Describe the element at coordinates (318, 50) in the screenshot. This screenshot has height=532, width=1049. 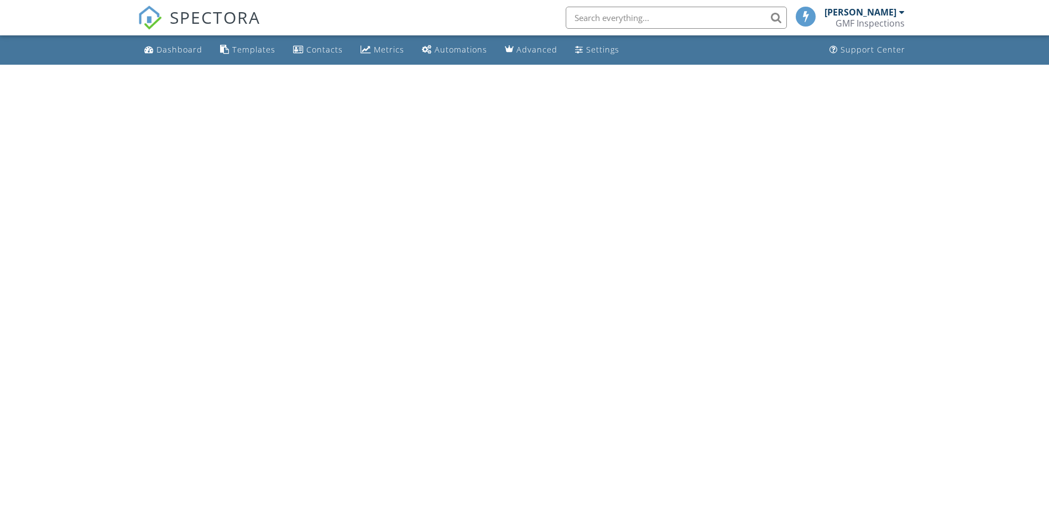
I see `a: Contacts` at that location.